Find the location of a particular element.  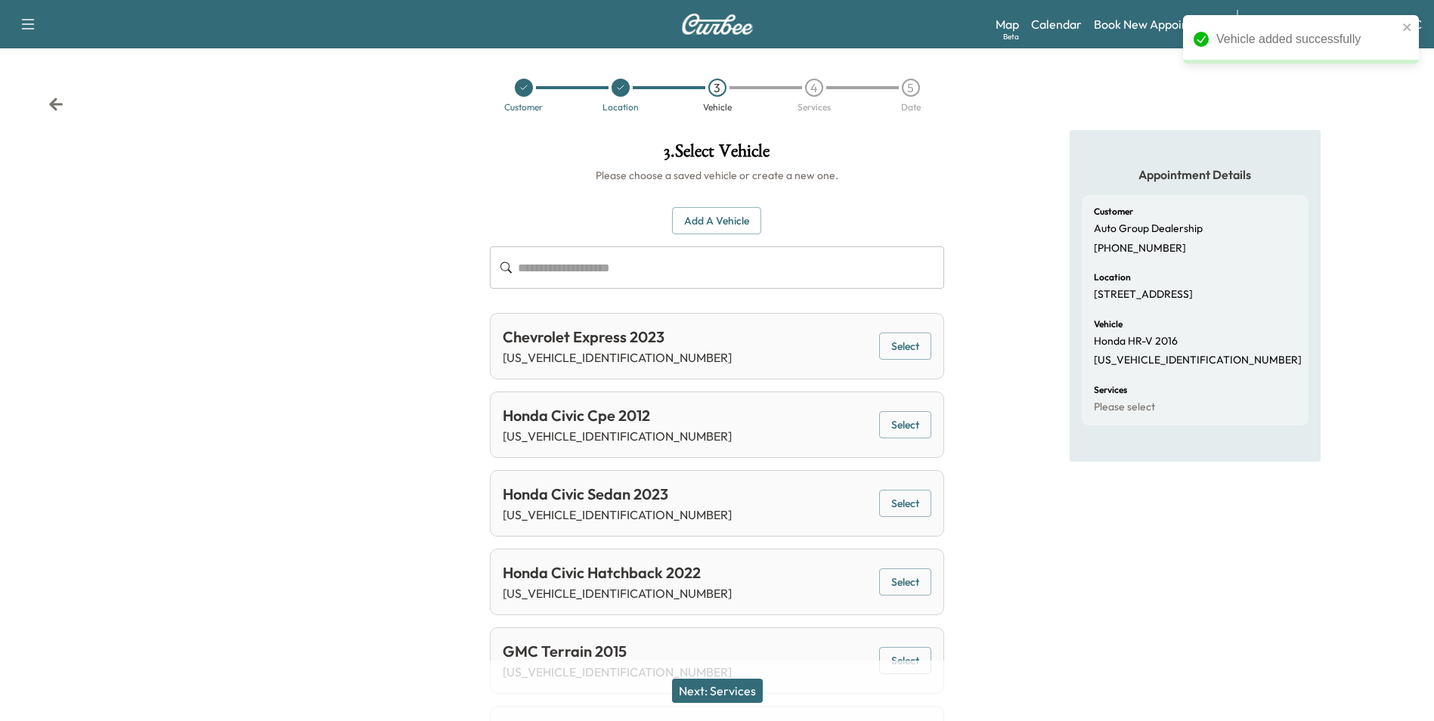

div: GMC Terrain 2015 is located at coordinates (617, 651).